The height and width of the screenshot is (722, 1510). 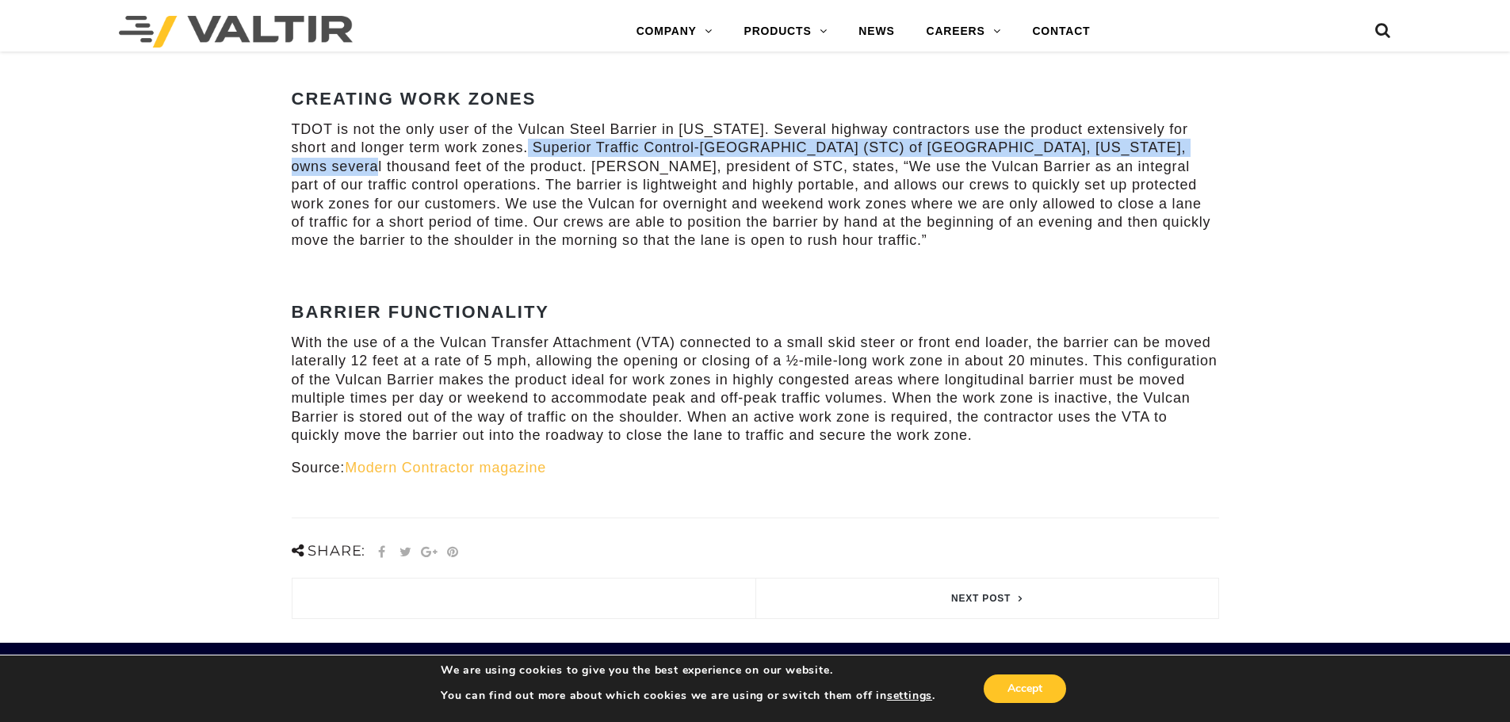 I want to click on a: Next post, so click(x=987, y=598).